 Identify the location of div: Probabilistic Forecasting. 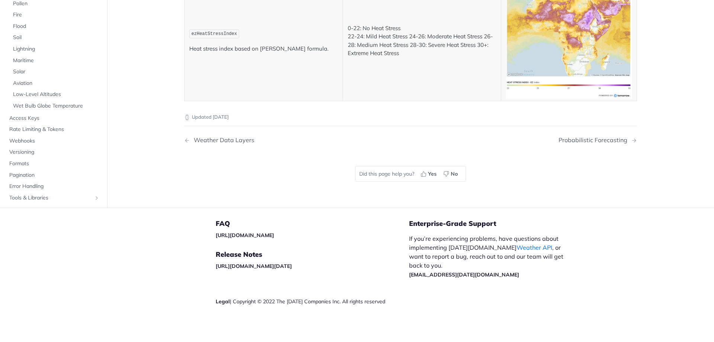
(594, 140).